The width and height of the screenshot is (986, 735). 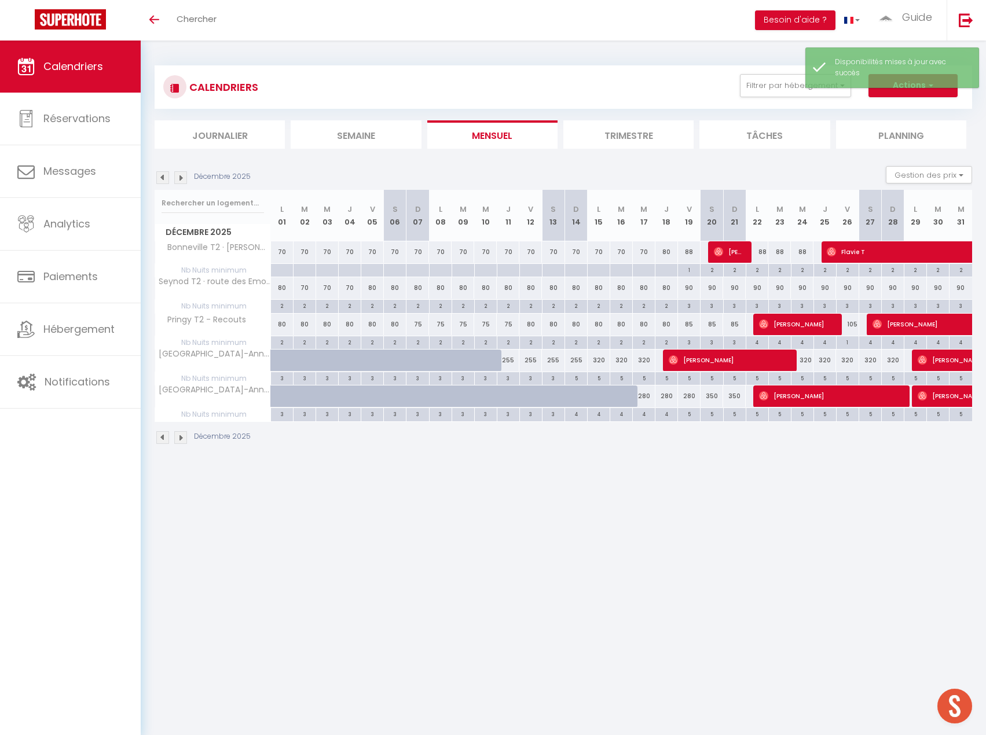 I want to click on button: Filtrer par hébergement, so click(x=796, y=86).